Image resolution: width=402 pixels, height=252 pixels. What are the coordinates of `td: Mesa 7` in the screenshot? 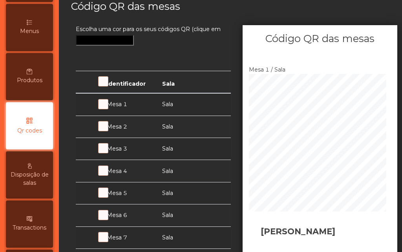 It's located at (130, 237).